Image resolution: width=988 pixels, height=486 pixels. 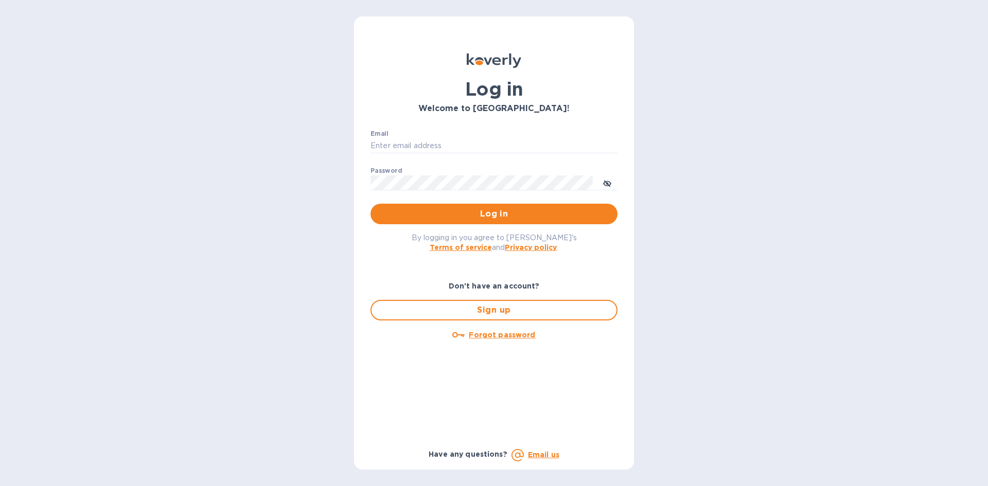 I want to click on a: Terms of service, so click(x=460, y=247).